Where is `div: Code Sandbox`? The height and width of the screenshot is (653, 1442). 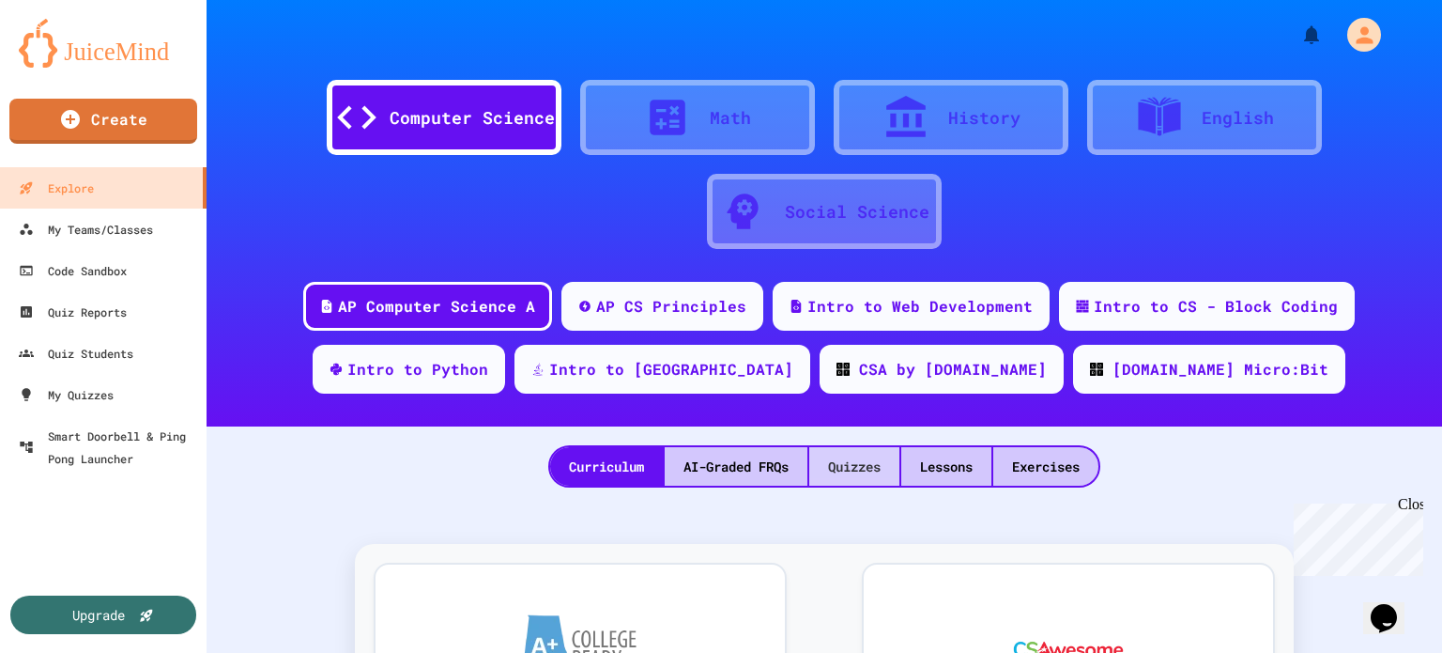 div: Code Sandbox is located at coordinates (72, 270).